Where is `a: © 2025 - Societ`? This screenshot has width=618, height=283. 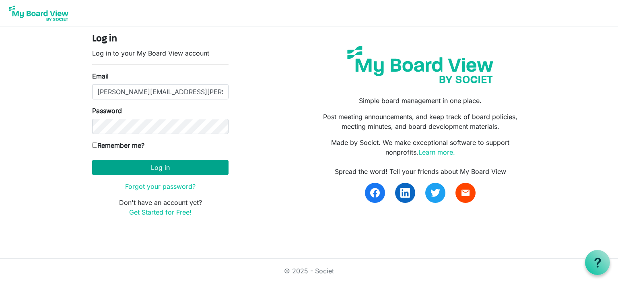
a: © 2025 - Societ is located at coordinates (309, 271).